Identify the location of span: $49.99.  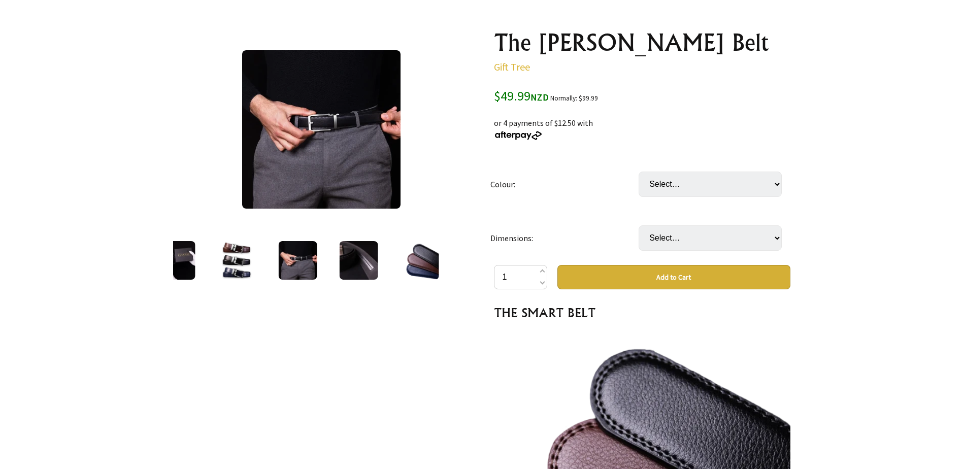
(522, 95).